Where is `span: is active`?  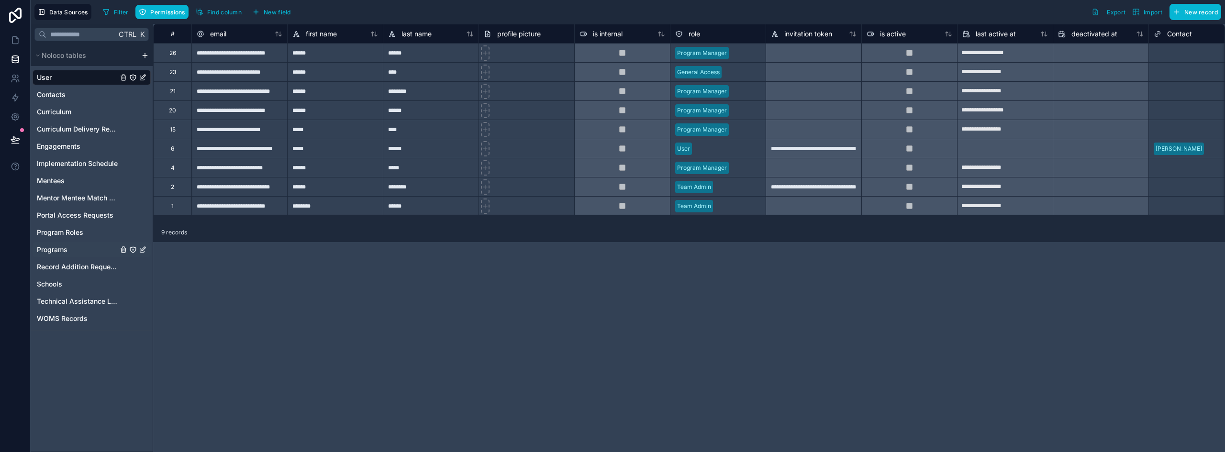 span: is active is located at coordinates (893, 34).